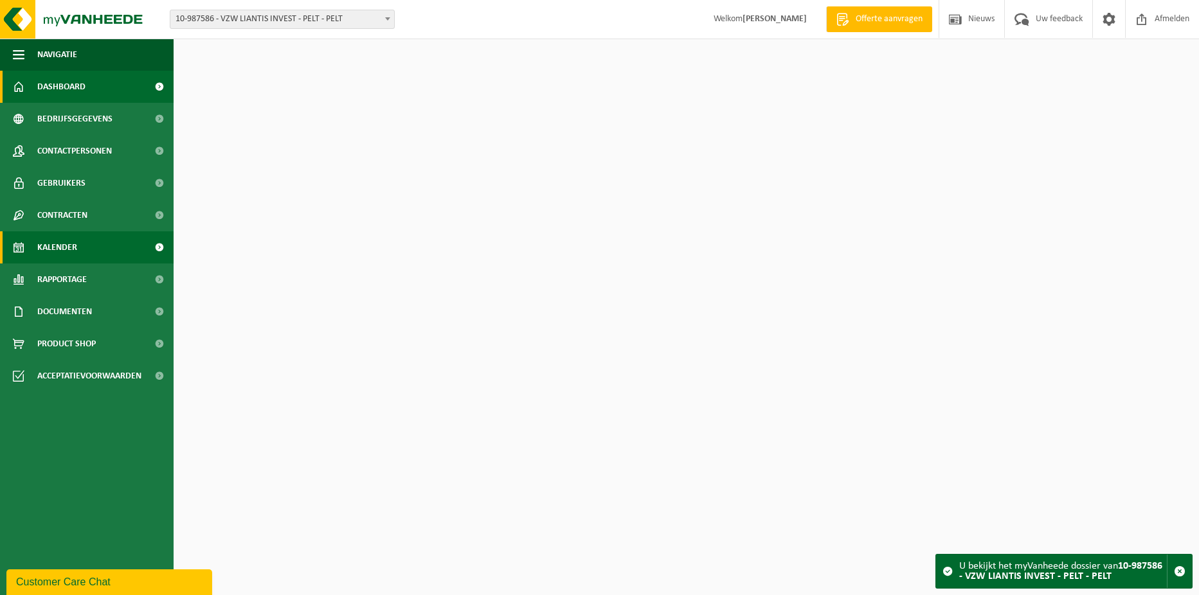  I want to click on span: Offerte aanvragen, so click(889, 19).